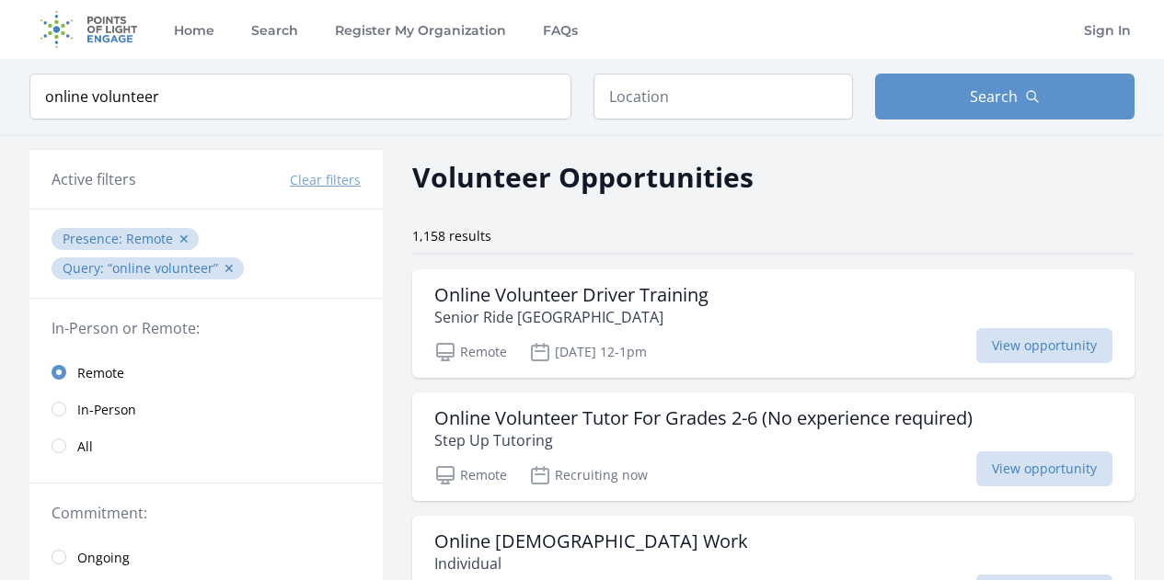  What do you see at coordinates (94, 238) in the screenshot?
I see `span: Presence :` at bounding box center [94, 238].